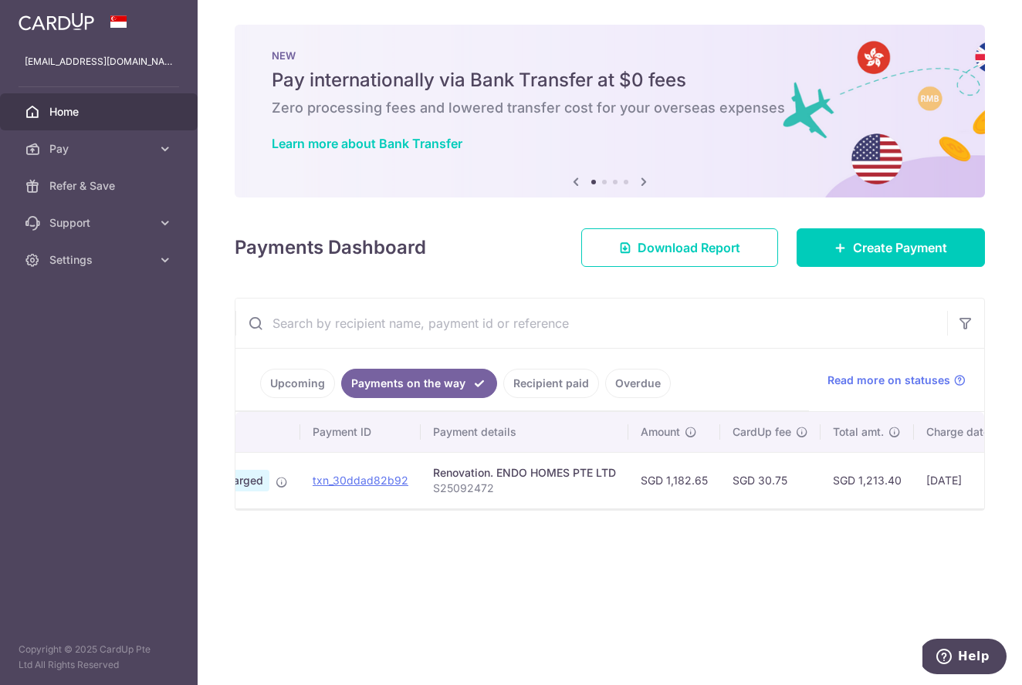  What do you see at coordinates (591, 323) in the screenshot?
I see `input: Search by recipient name, payment id or reference` at bounding box center [591, 323].